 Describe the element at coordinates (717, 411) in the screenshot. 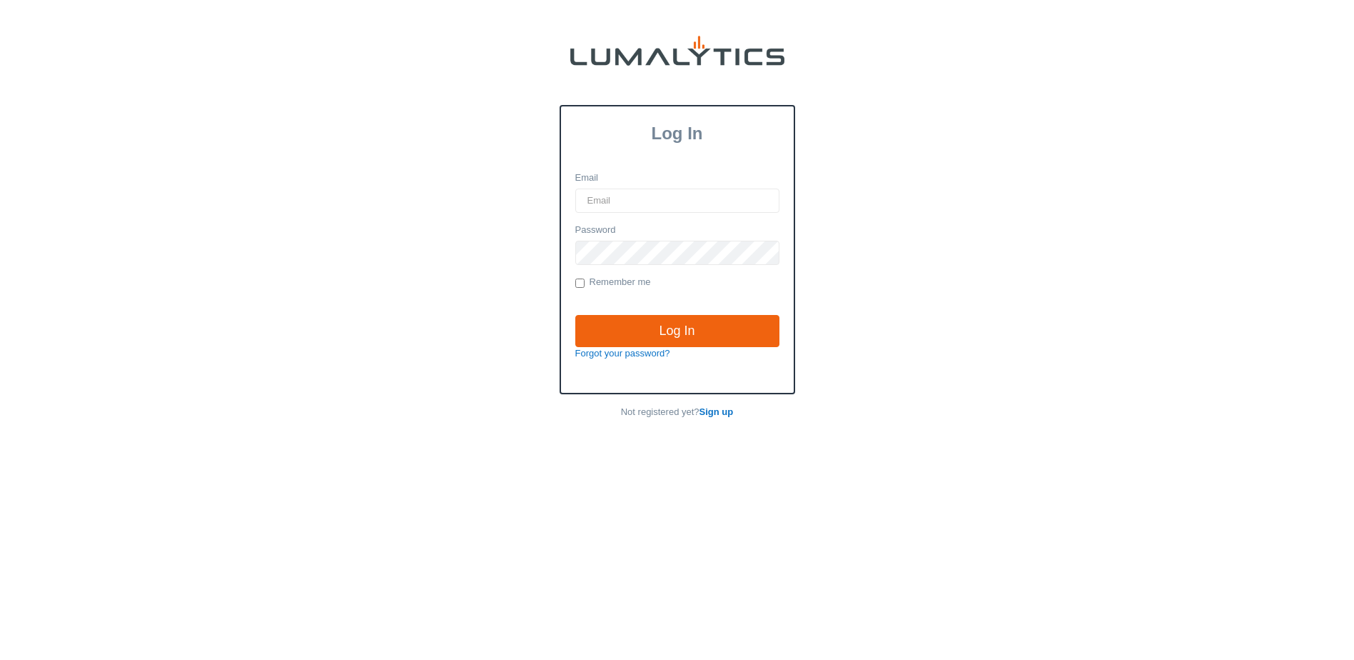

I see `a: Sign up` at that location.